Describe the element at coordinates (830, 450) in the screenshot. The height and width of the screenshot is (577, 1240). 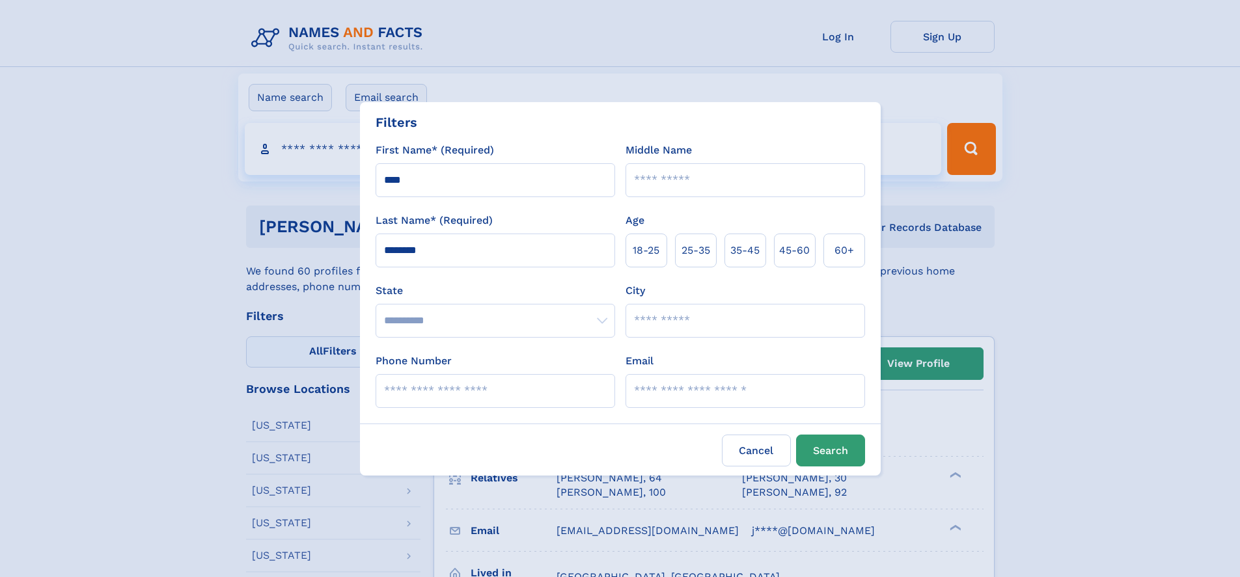
I see `button: Search` at that location.